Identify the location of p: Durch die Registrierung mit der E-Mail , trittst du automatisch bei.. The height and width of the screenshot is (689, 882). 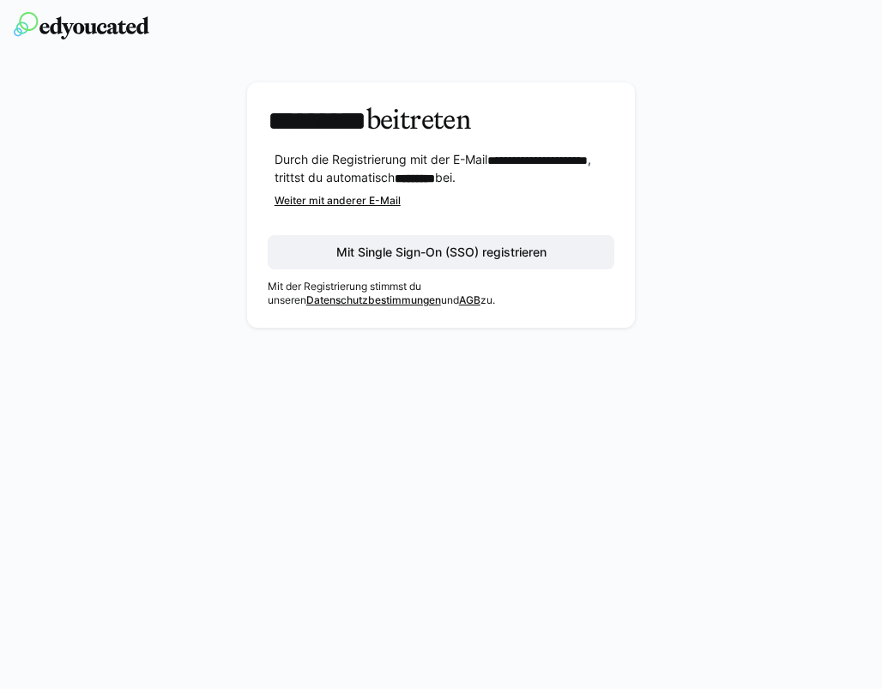
(444, 169).